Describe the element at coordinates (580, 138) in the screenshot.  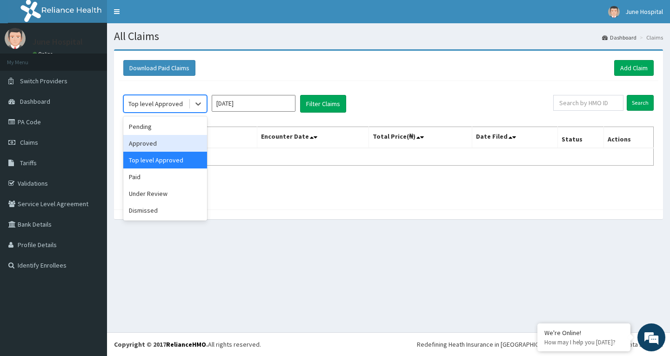
I see `th: Status` at that location.